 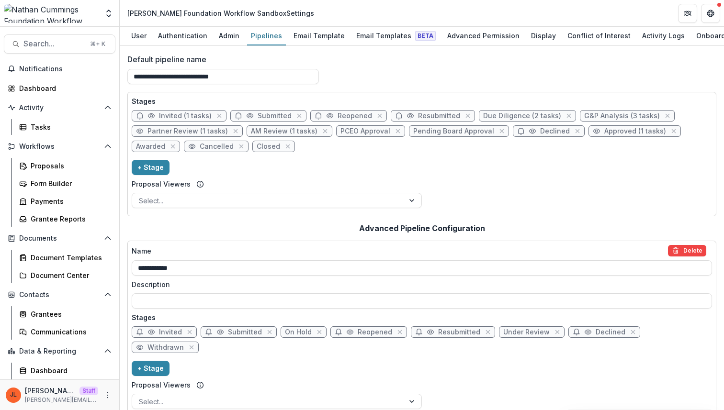 What do you see at coordinates (54, 44) in the screenshot?
I see `span: Search...` at bounding box center [54, 44].